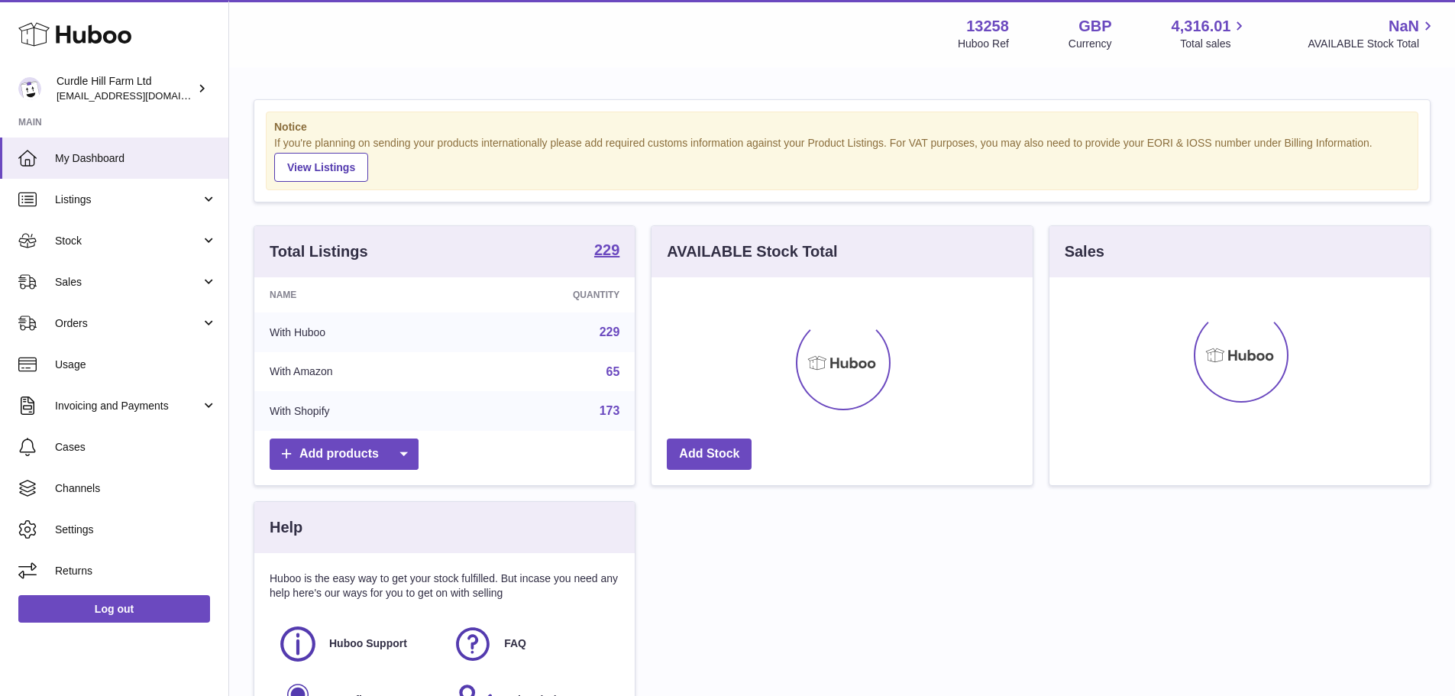 The image size is (1455, 696). I want to click on a: View Listings, so click(321, 167).